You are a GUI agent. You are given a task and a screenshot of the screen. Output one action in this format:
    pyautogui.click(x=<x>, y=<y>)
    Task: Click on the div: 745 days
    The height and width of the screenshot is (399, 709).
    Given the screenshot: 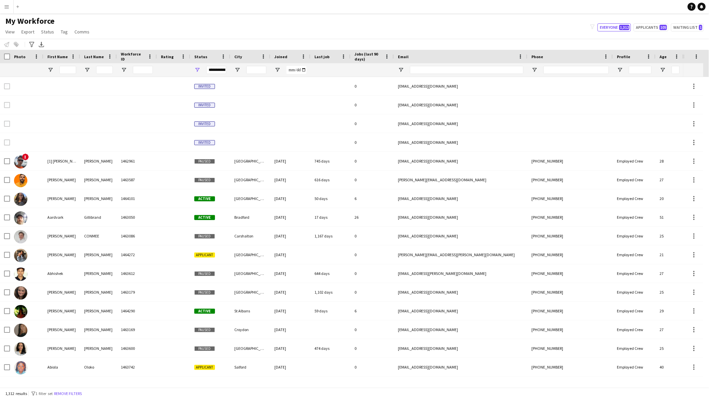 What is the action you would take?
    pyautogui.click(x=331, y=161)
    